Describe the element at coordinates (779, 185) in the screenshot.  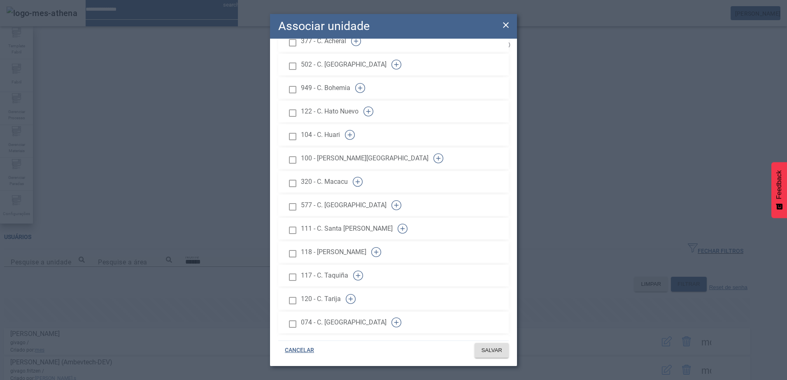
I see `span: Feedback` at that location.